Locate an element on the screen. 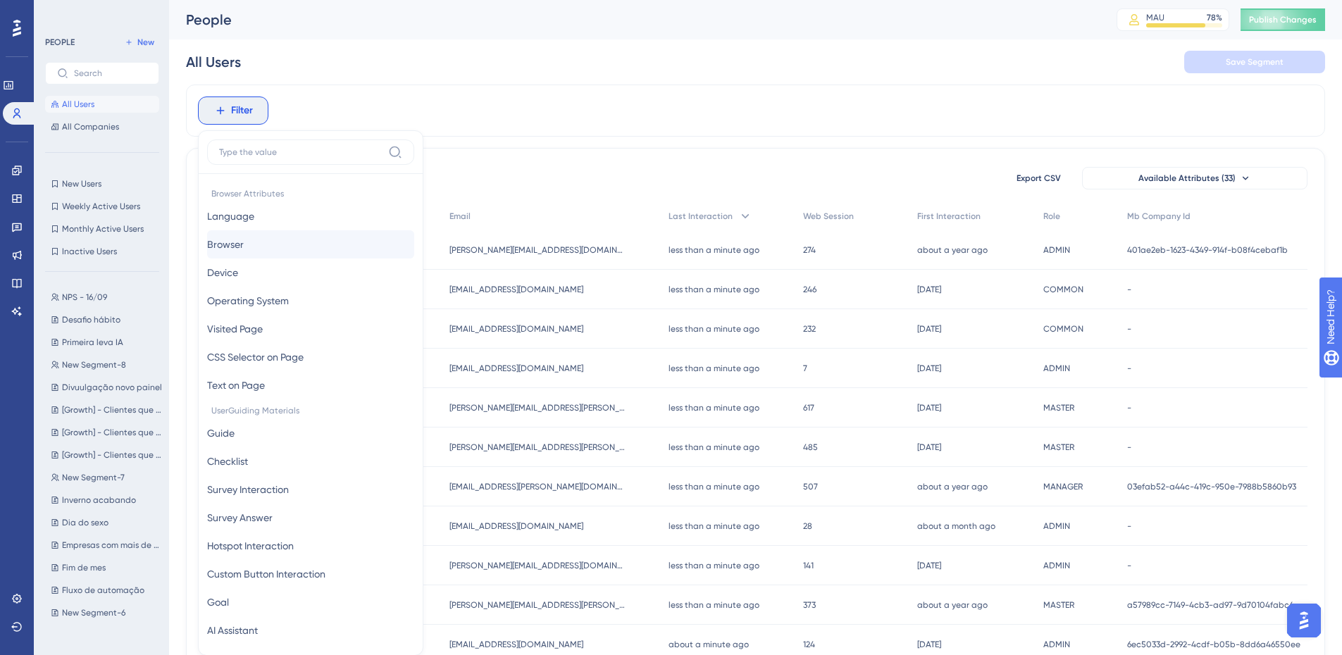  button: AI Assistant is located at coordinates (311, 631).